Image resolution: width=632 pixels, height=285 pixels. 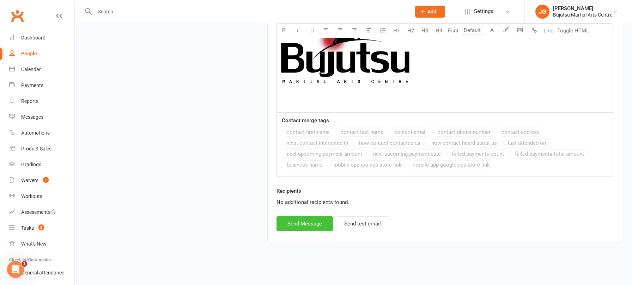 I want to click on div: General attendance, so click(x=43, y=273).